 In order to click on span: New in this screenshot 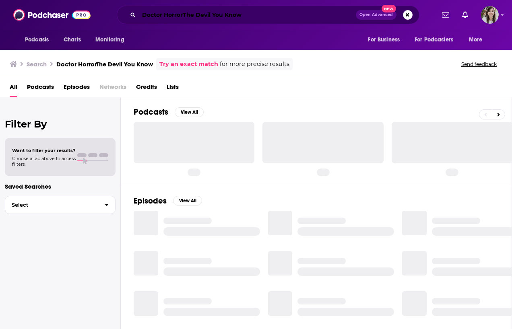, I will do `click(389, 8)`.